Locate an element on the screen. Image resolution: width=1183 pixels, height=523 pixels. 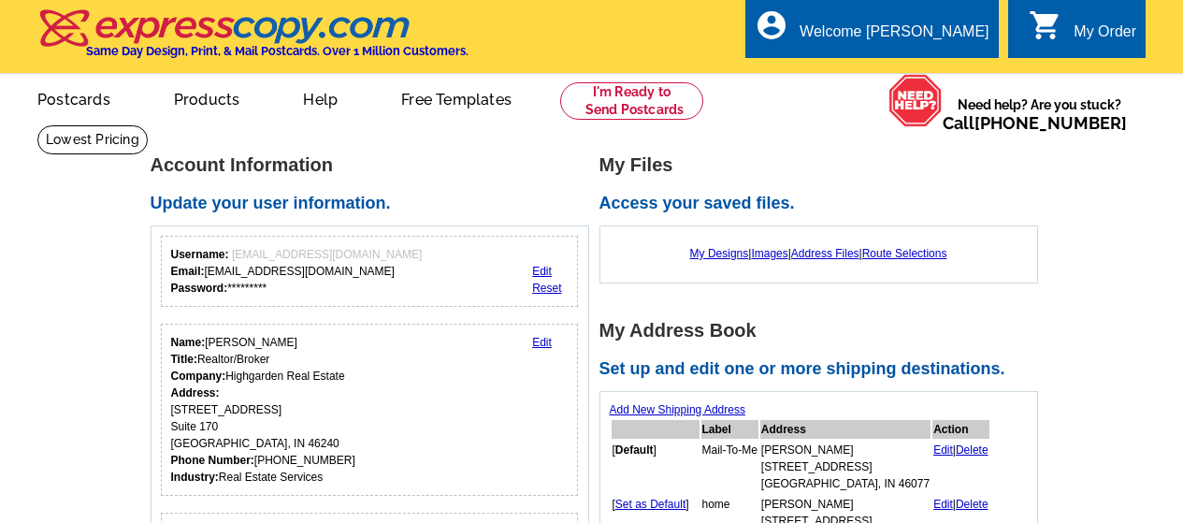
a: Postcards is located at coordinates (74, 97).